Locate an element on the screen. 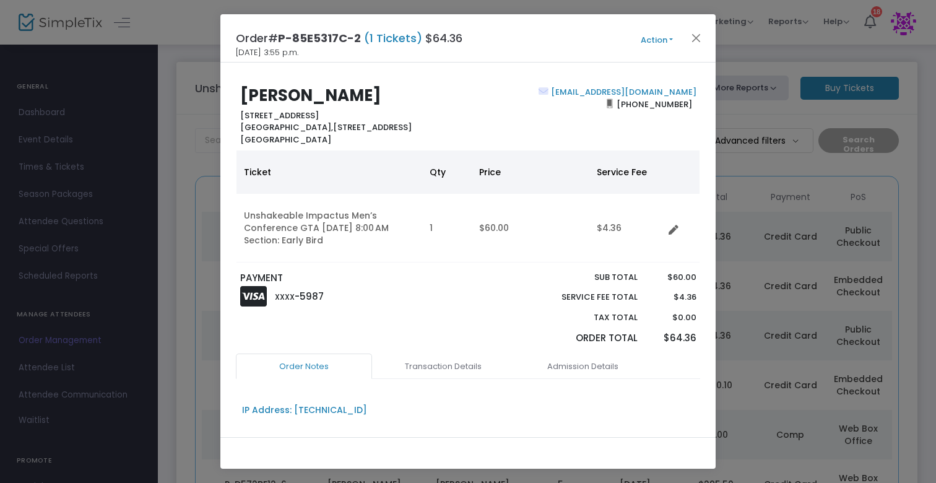 This screenshot has height=483, width=936. a: Admission Details is located at coordinates (583, 367).